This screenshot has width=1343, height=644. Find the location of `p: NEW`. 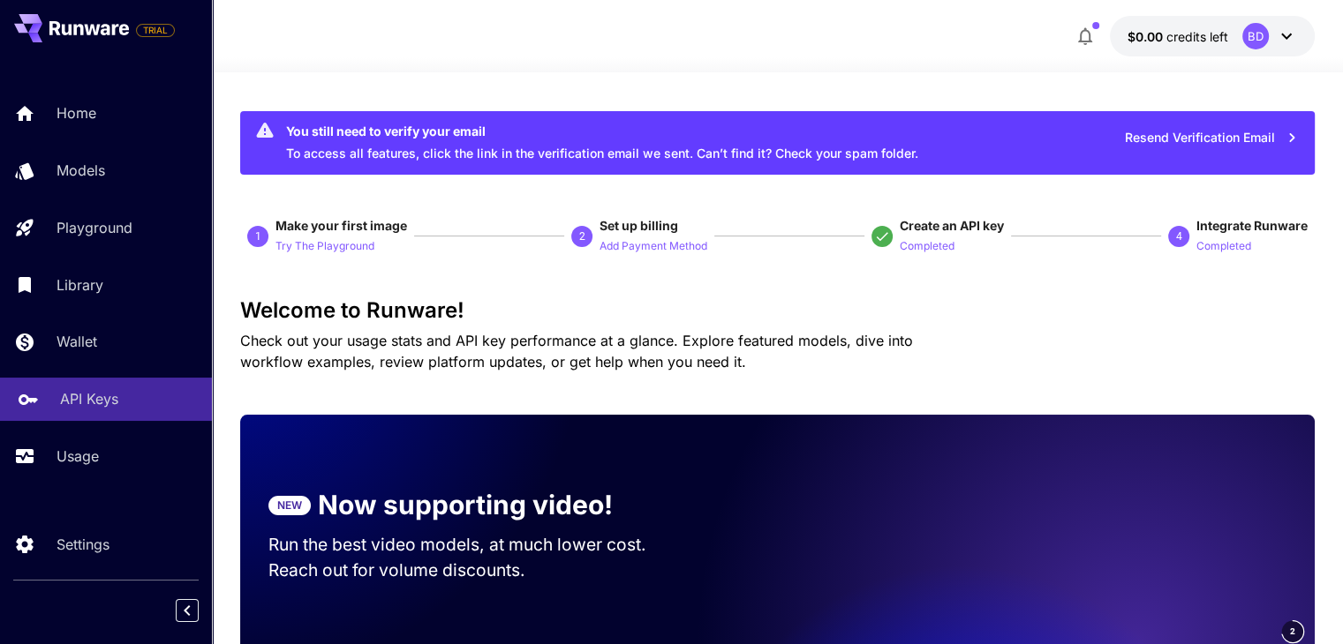

p: NEW is located at coordinates (290, 506).